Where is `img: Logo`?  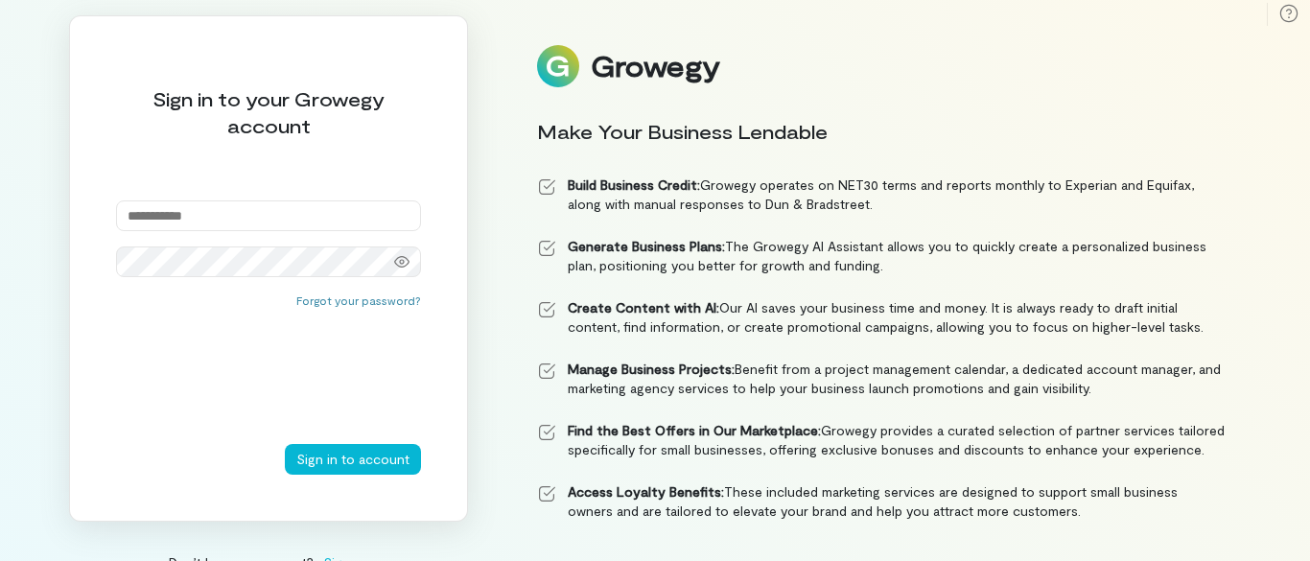 img: Logo is located at coordinates (558, 66).